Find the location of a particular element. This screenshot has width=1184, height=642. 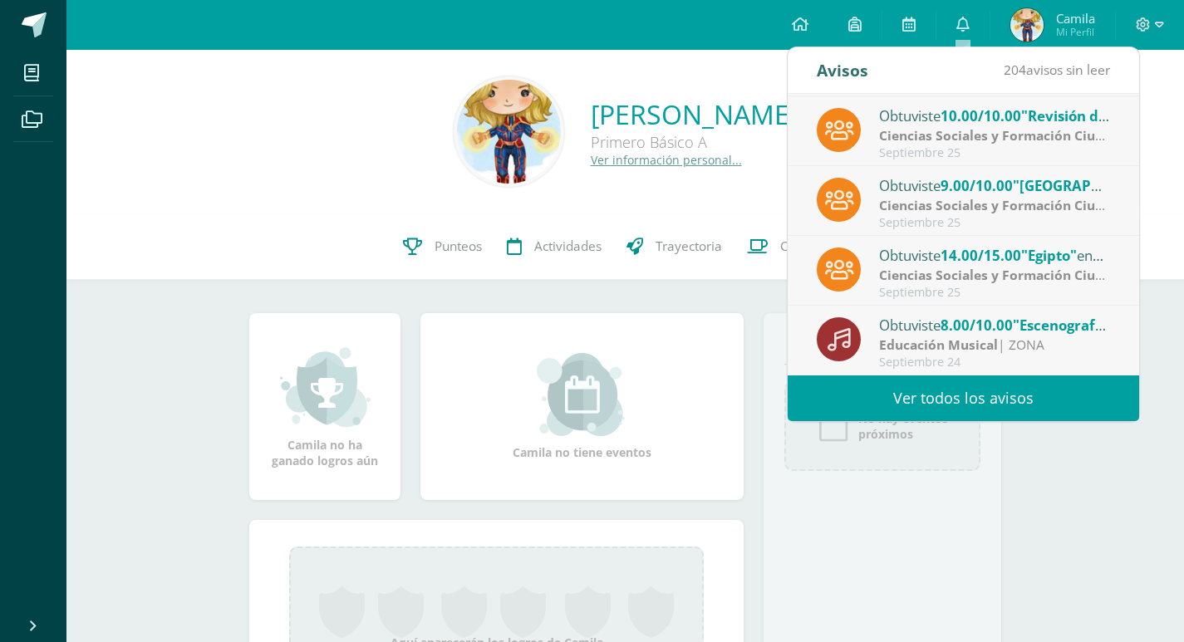

span: Actividades is located at coordinates (568, 246).